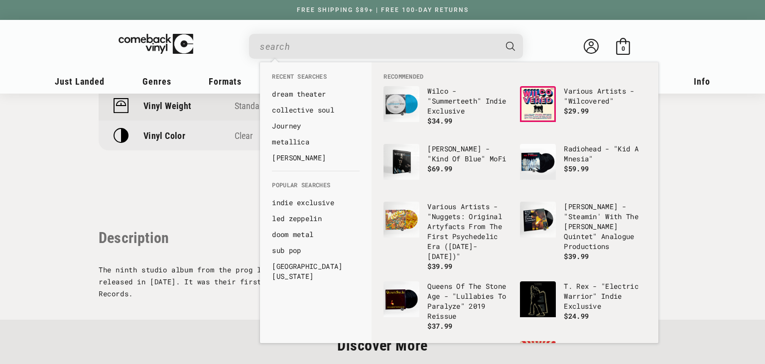 The height and width of the screenshot is (364, 765). Describe the element at coordinates (378, 46) in the screenshot. I see `input: When autocomplete results are available use up and down arrows to review and enter to select` at that location.